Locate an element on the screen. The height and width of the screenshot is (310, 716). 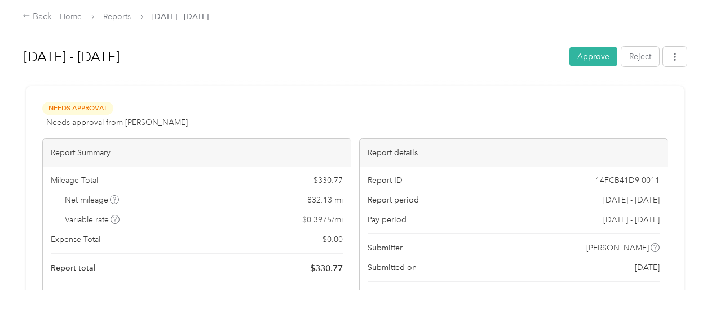
span: Report ID is located at coordinates (385, 180).